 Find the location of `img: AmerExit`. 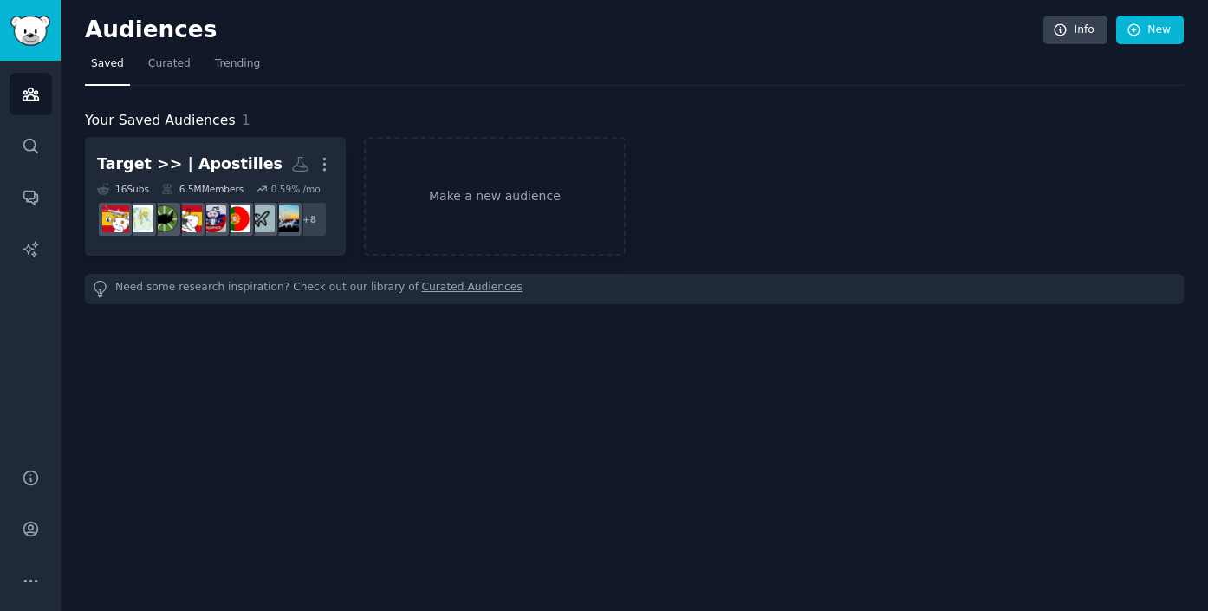

img: AmerExit is located at coordinates (164, 218).